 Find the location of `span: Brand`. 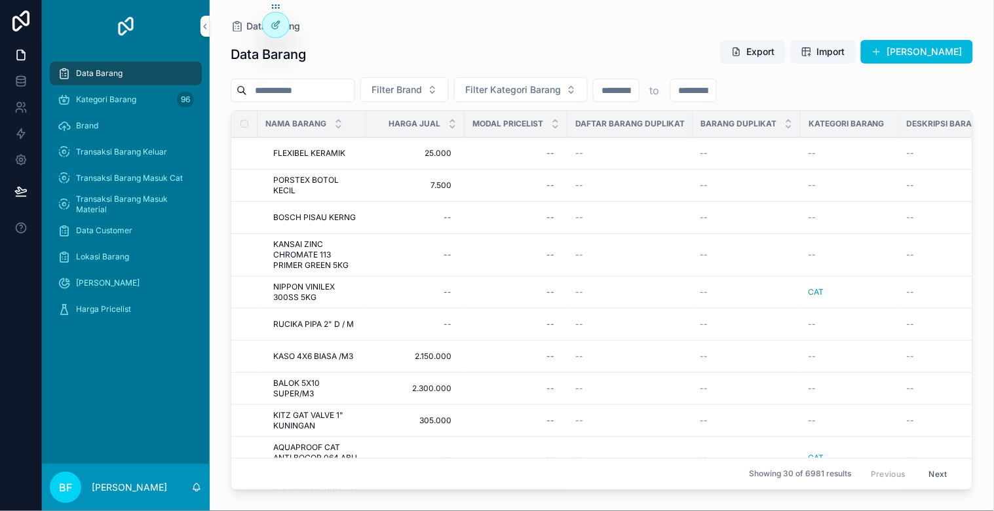

span: Brand is located at coordinates (87, 126).